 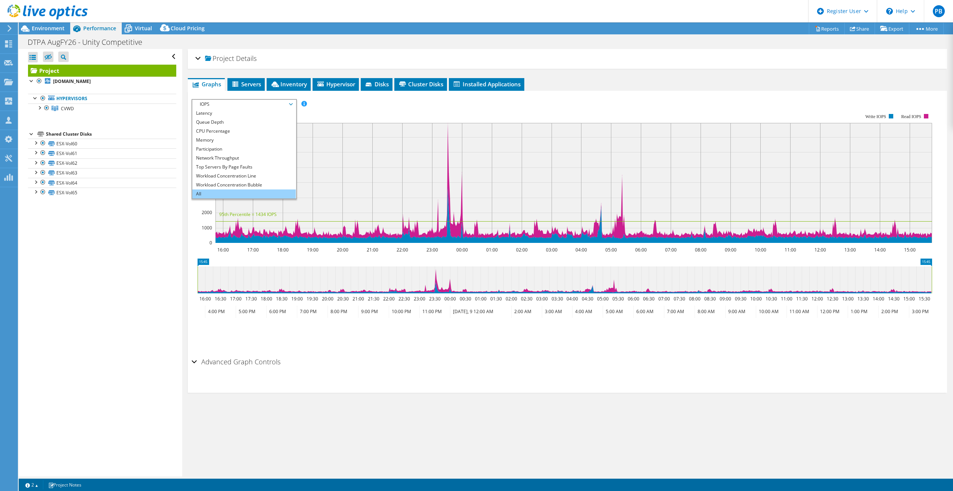 I want to click on text: 00:00, so click(x=462, y=250).